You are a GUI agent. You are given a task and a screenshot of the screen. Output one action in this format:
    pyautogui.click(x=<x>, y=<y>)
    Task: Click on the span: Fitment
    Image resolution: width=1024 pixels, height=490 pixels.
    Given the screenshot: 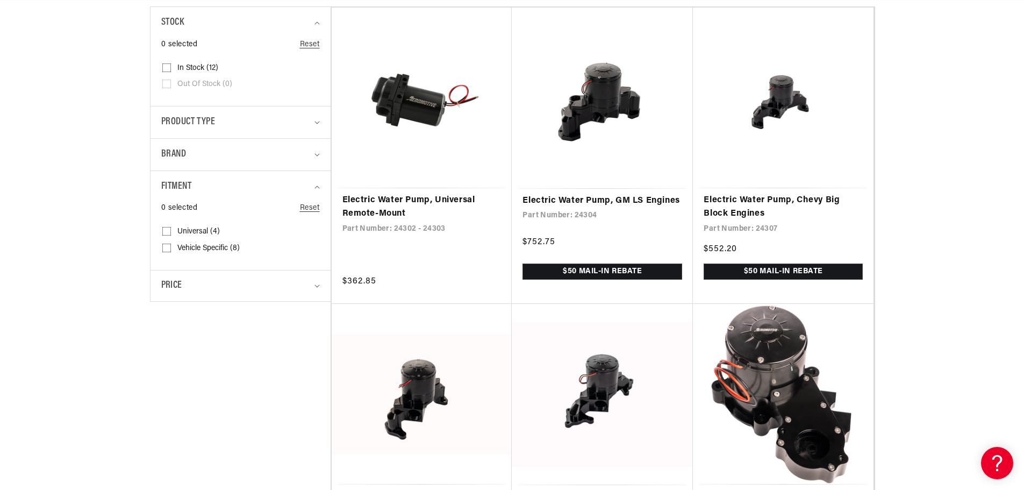 What is the action you would take?
    pyautogui.click(x=176, y=187)
    